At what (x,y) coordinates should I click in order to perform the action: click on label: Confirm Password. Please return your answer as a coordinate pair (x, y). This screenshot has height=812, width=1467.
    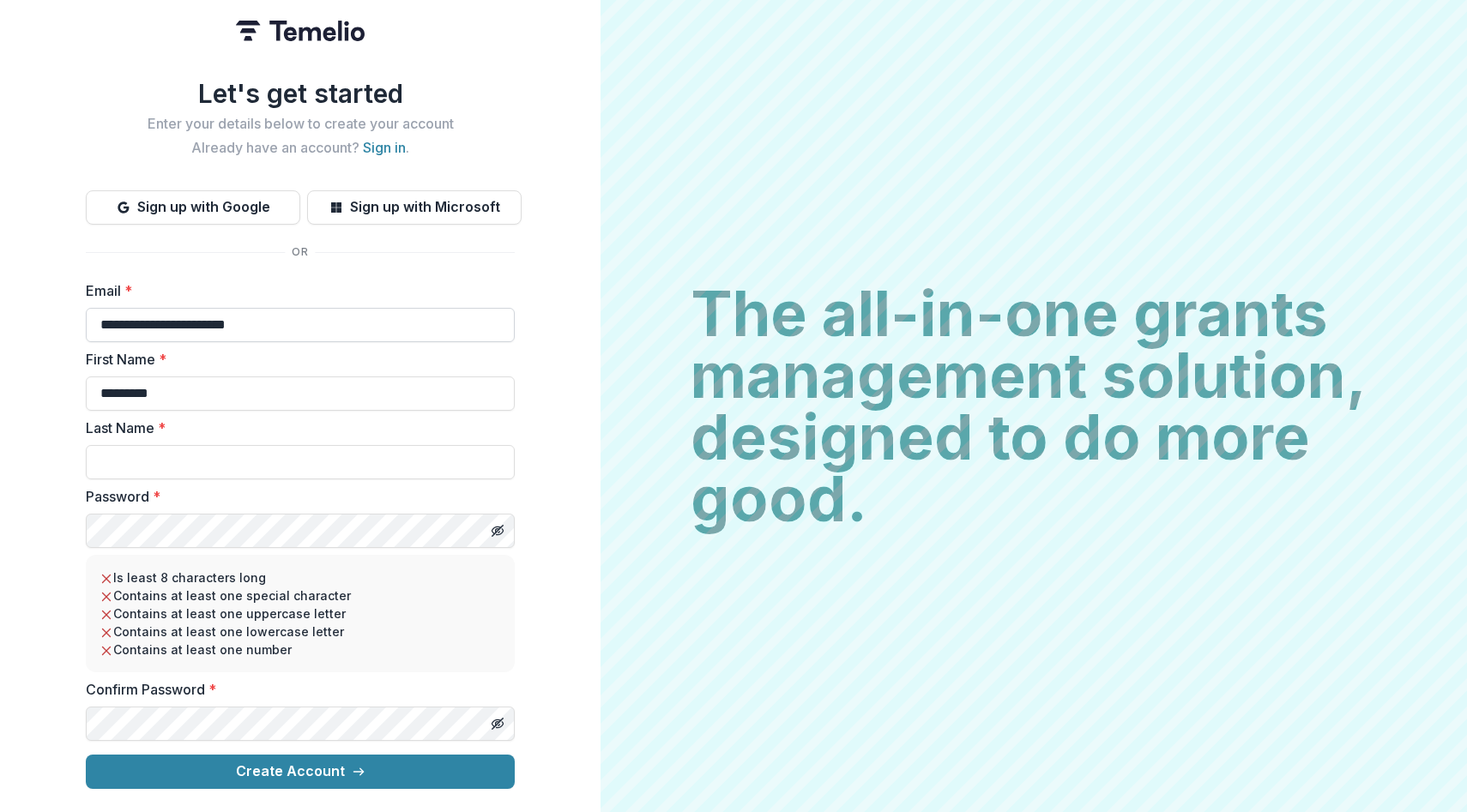
    Looking at the image, I should click on (295, 689).